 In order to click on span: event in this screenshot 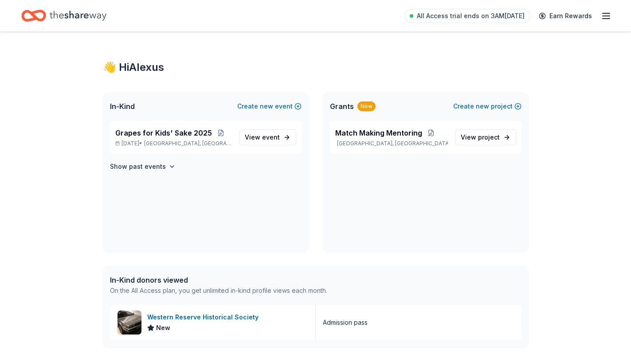, I will do `click(271, 137)`.